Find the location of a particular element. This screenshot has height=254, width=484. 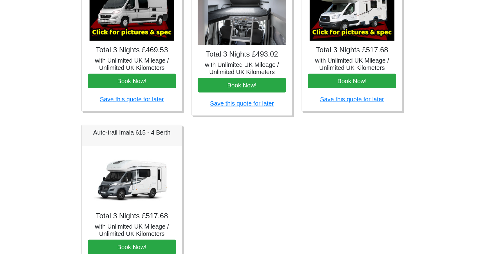

h4: Total 3 Nights £493.02 is located at coordinates (242, 54).